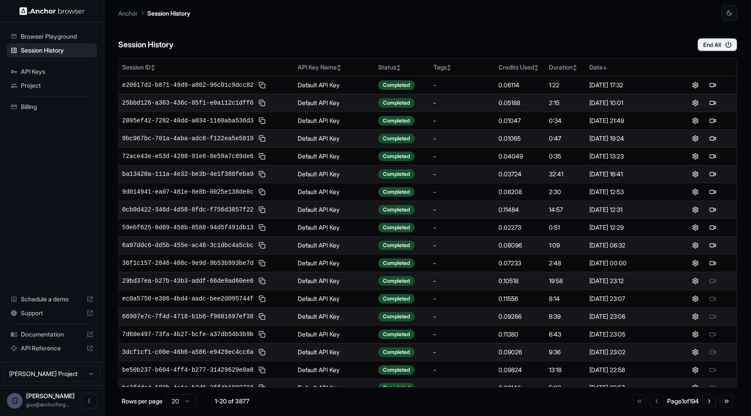  I want to click on div: Credits Used, so click(520, 67).